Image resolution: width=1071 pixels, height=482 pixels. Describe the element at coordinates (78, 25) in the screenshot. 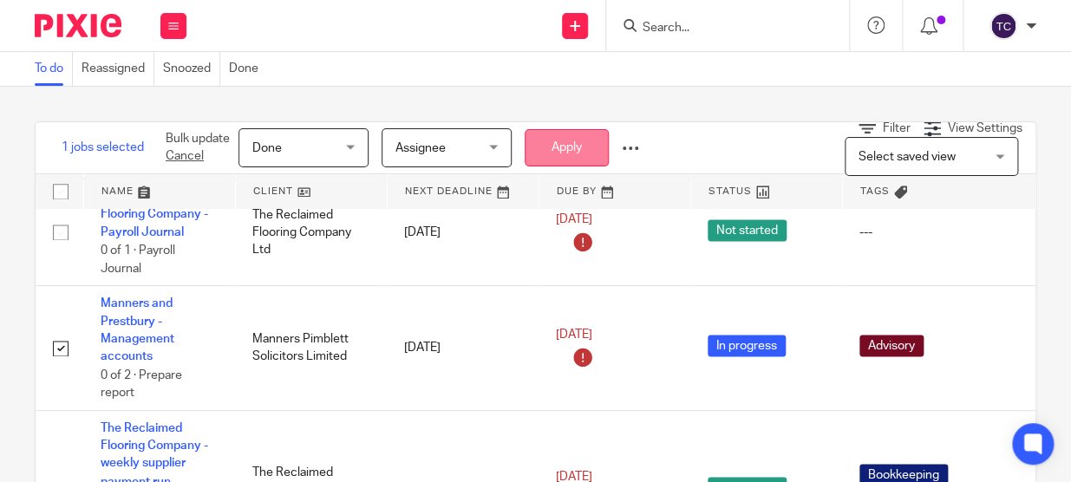

I see `img: Pixie` at that location.